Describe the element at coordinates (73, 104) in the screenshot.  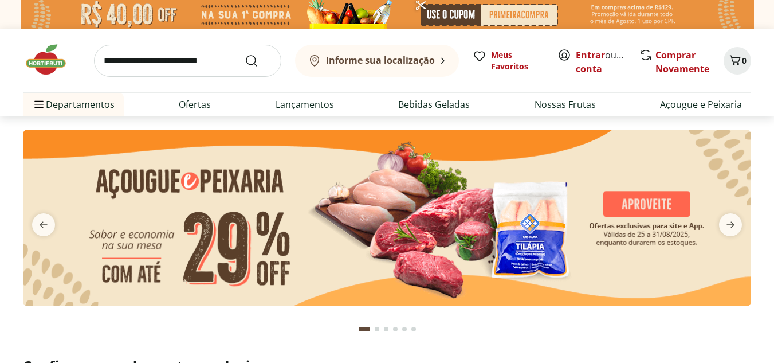
I see `span: Departamentos` at that location.